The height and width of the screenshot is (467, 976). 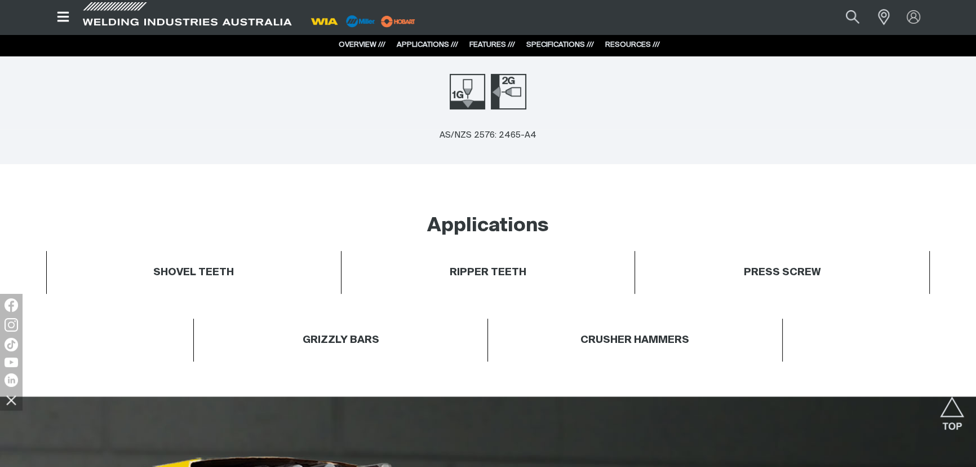 I want to click on img: Facebook, so click(x=11, y=305).